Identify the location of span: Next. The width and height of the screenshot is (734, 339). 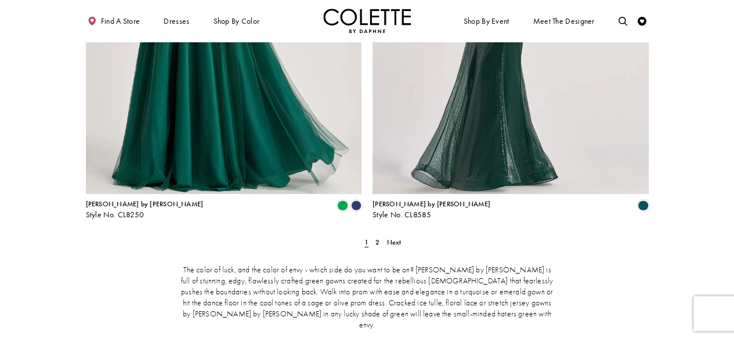
(394, 242).